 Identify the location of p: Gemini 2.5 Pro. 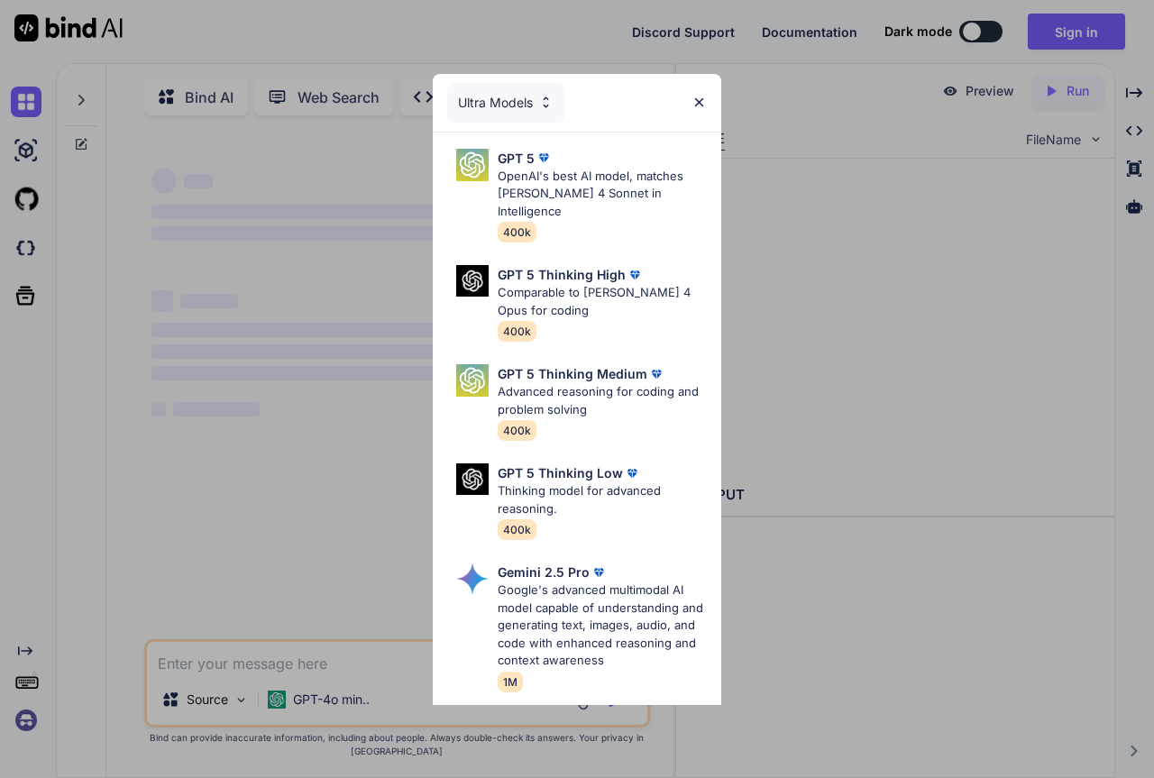
(544, 572).